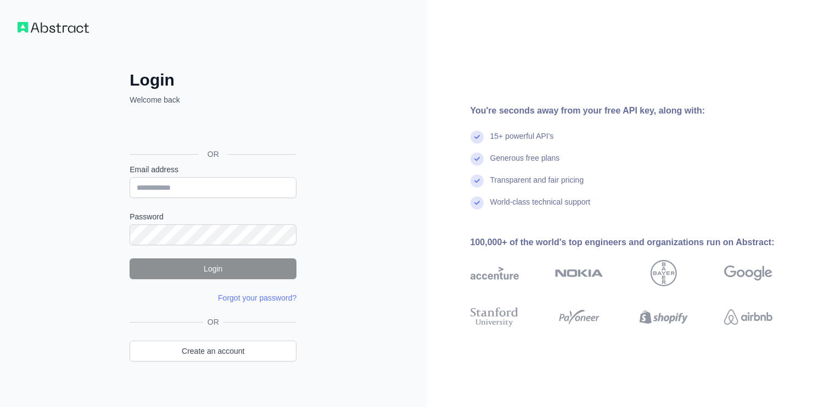 The height and width of the screenshot is (407, 835). Describe the element at coordinates (213, 351) in the screenshot. I see `a: Create an account` at that location.